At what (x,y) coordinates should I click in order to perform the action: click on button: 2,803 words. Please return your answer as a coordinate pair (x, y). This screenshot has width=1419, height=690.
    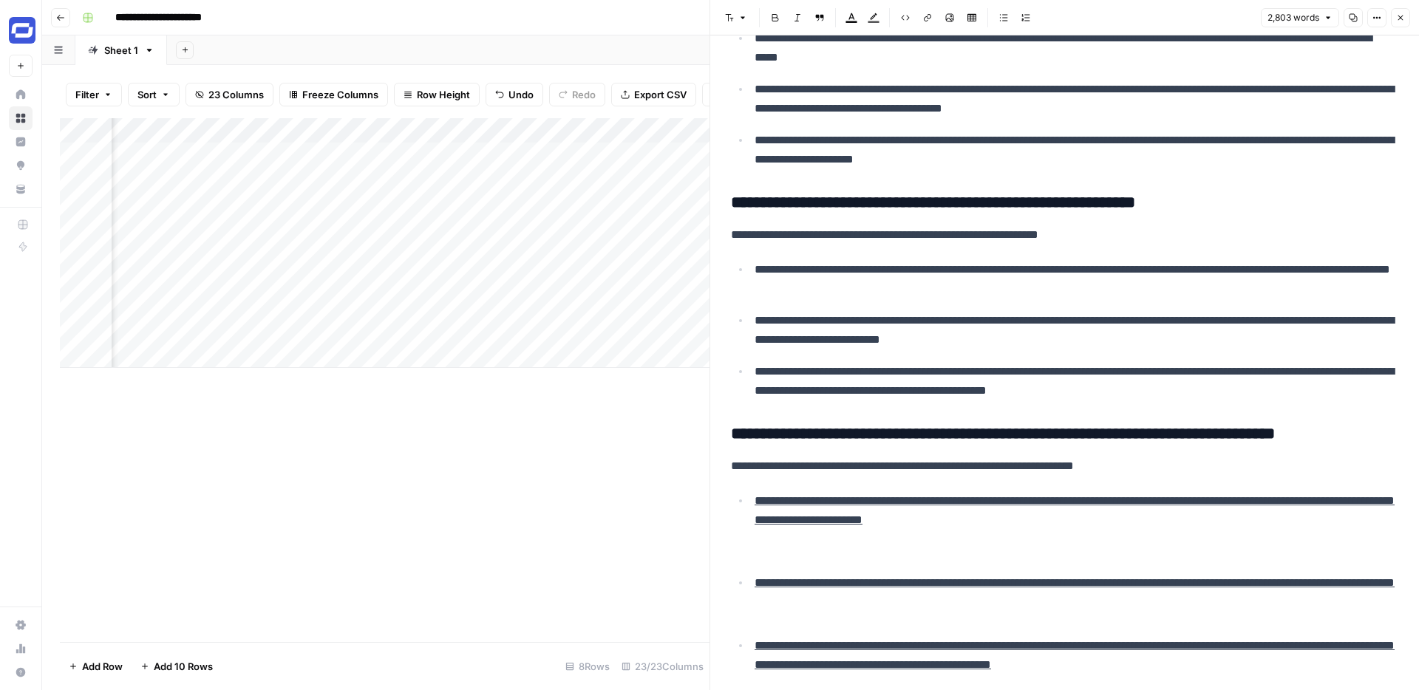
    Looking at the image, I should click on (1300, 18).